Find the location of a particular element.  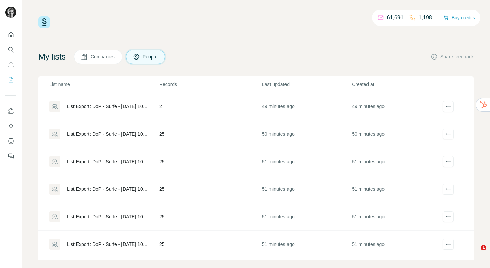

button: My lists is located at coordinates (11, 80).